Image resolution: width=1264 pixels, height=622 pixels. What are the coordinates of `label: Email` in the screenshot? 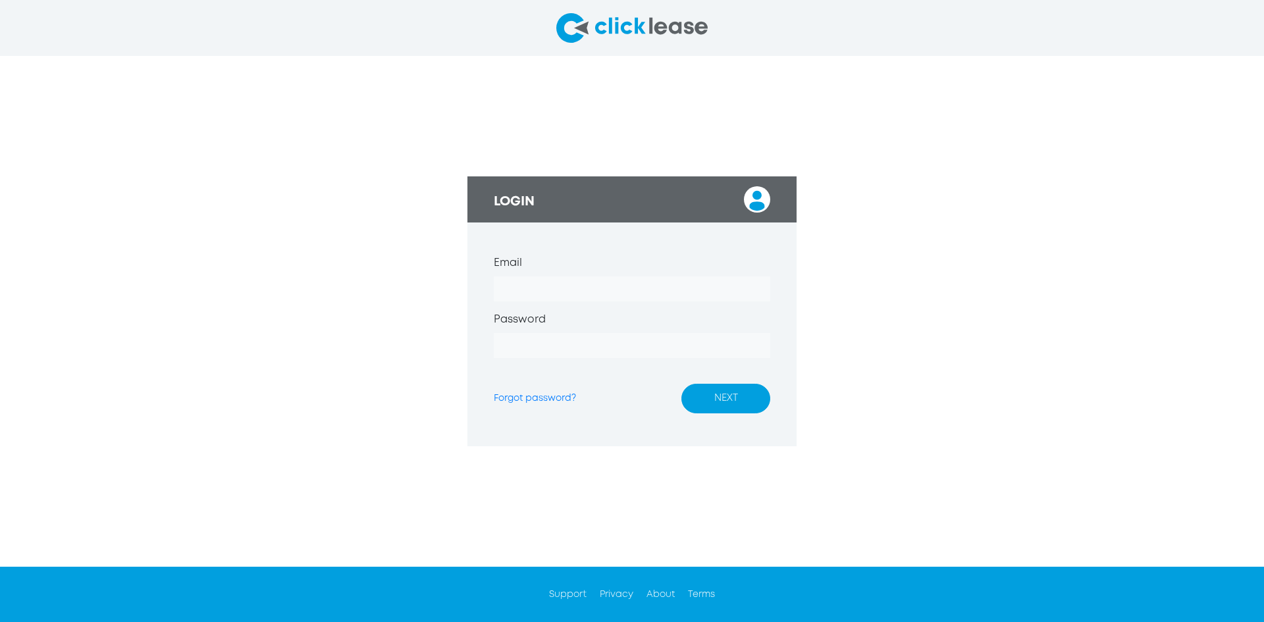 It's located at (507, 263).